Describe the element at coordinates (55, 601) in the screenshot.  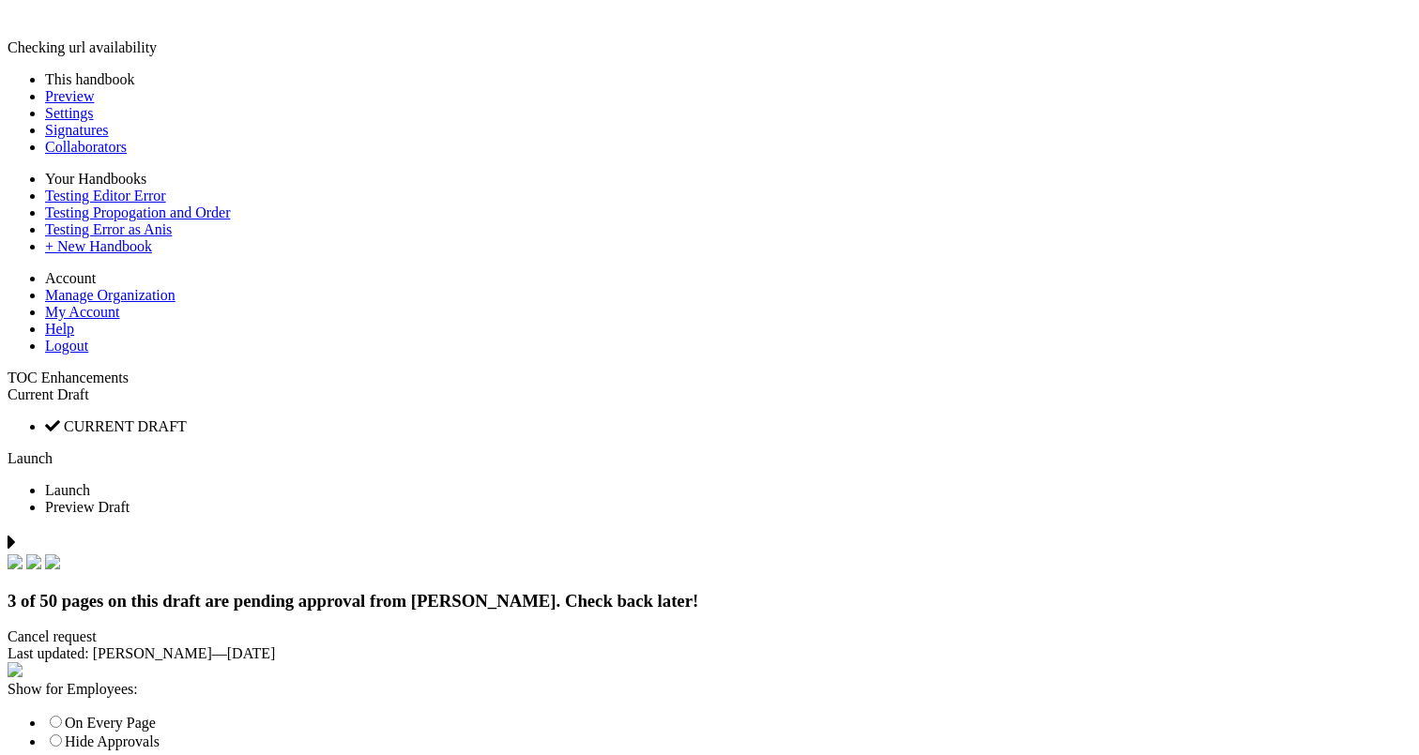
I see `span: 3 of 50 pages` at that location.